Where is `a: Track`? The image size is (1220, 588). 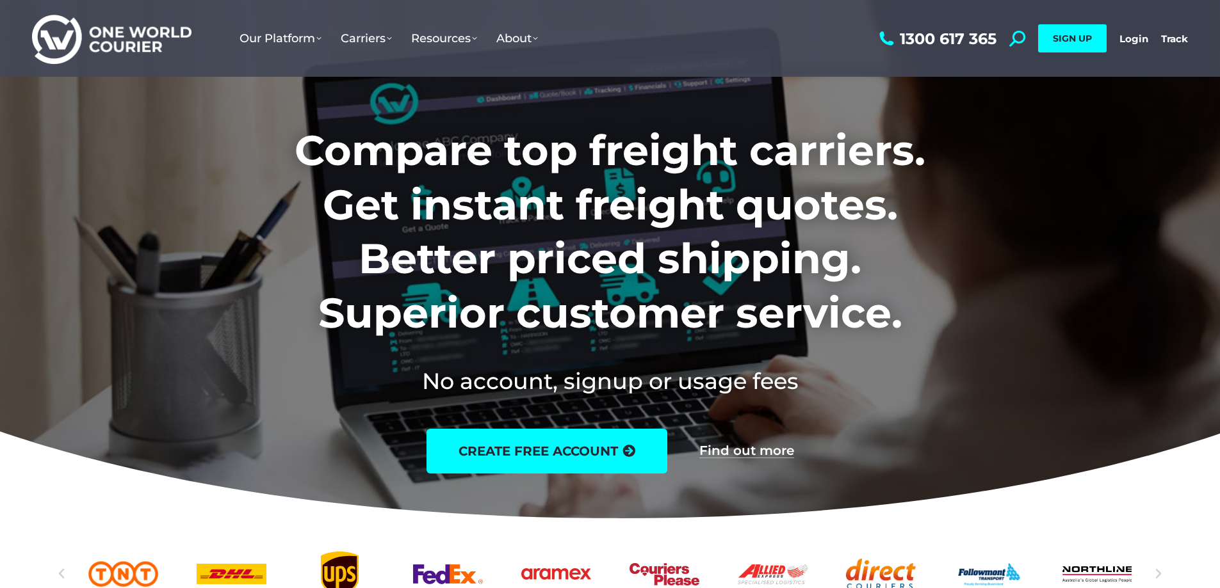
a: Track is located at coordinates (1174, 38).